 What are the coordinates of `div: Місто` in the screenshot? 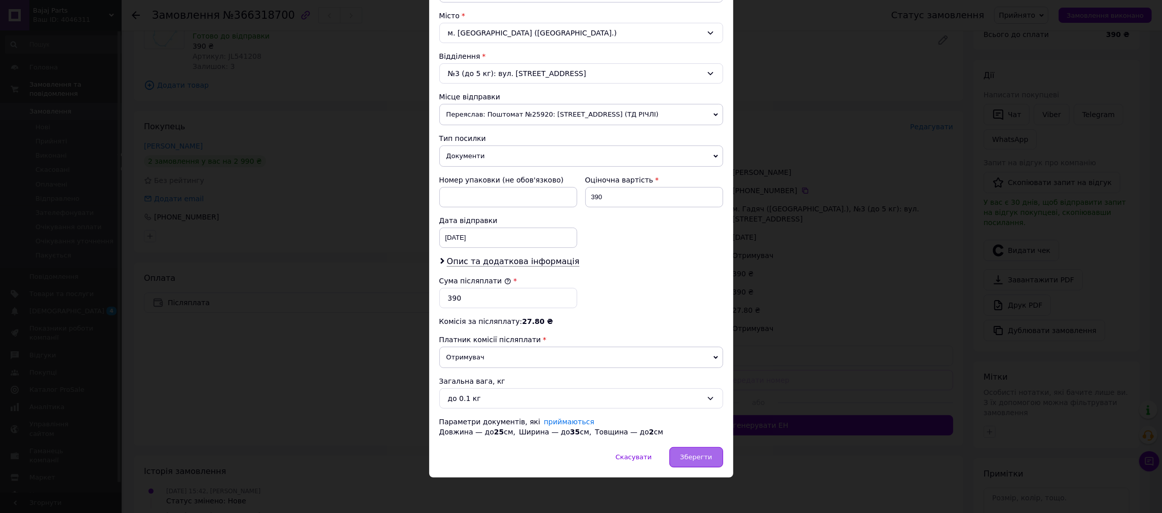 It's located at (581, 16).